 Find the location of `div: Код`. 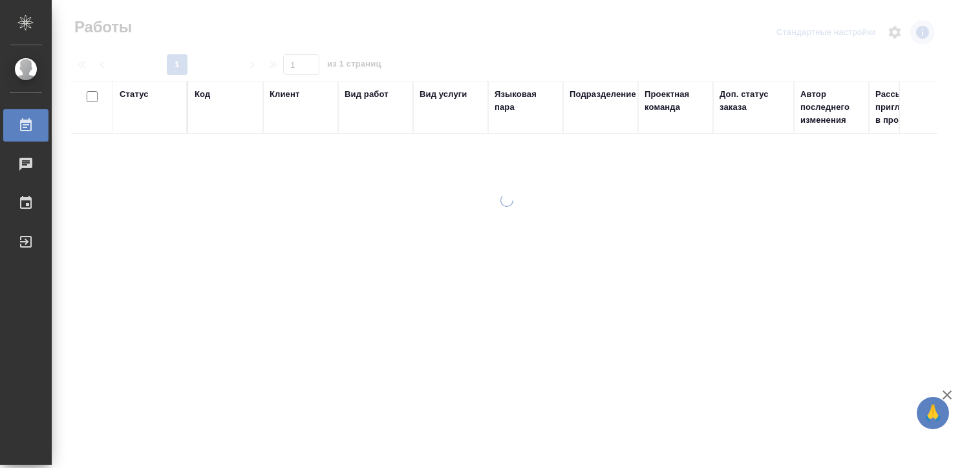

div: Код is located at coordinates (202, 94).